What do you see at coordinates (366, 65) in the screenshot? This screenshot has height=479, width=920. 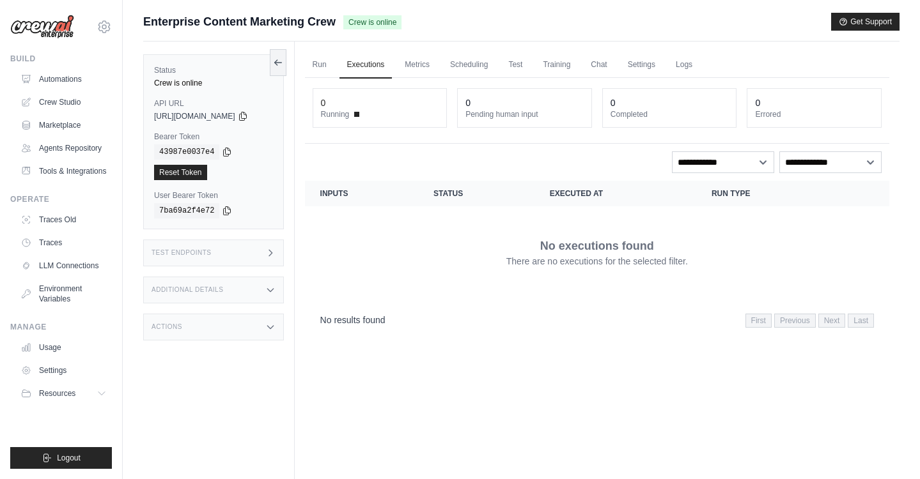 I see `a: Executions` at bounding box center [366, 65].